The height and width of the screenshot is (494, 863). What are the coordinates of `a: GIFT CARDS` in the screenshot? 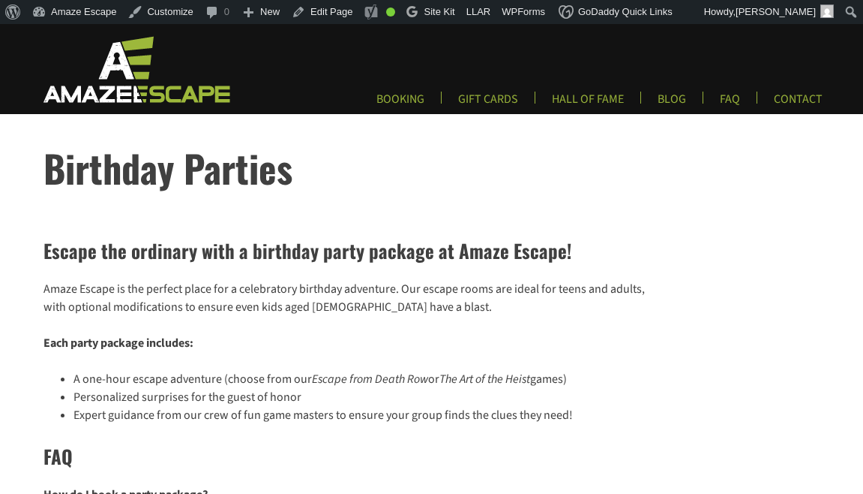 It's located at (488, 104).